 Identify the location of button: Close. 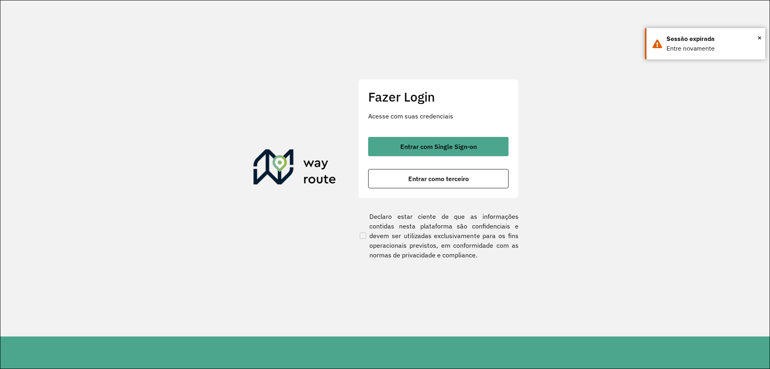
(759, 38).